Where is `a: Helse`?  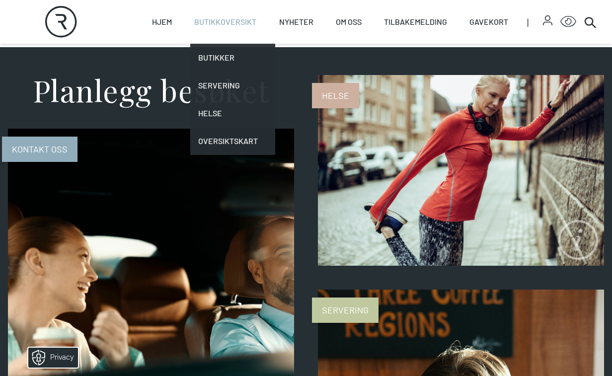 a: Helse is located at coordinates (232, 113).